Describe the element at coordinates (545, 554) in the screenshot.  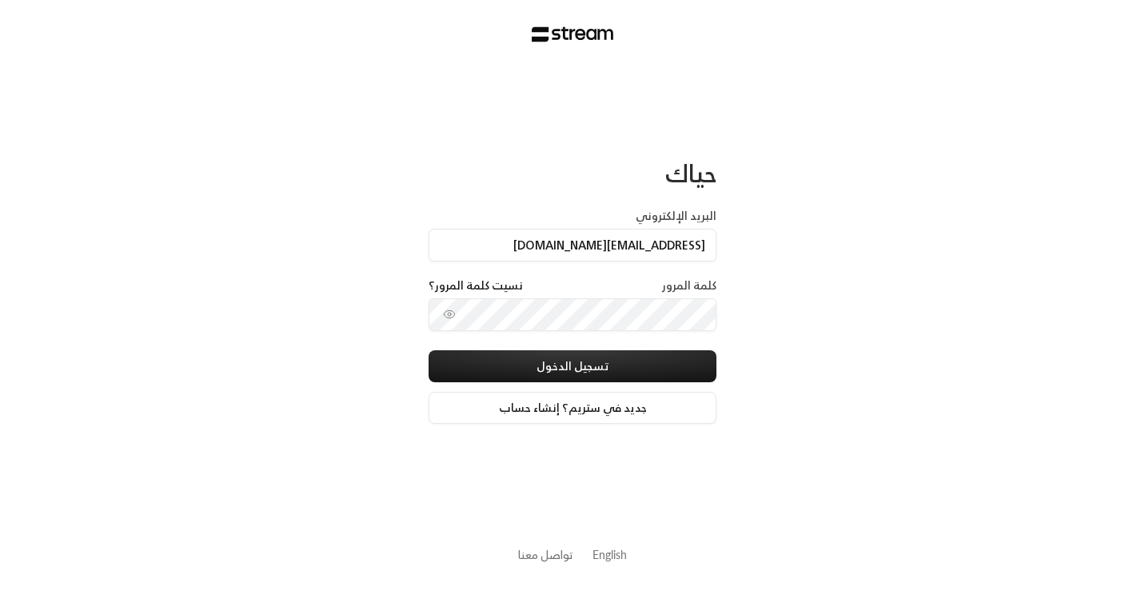
I see `button: تواصل معنا` at that location.